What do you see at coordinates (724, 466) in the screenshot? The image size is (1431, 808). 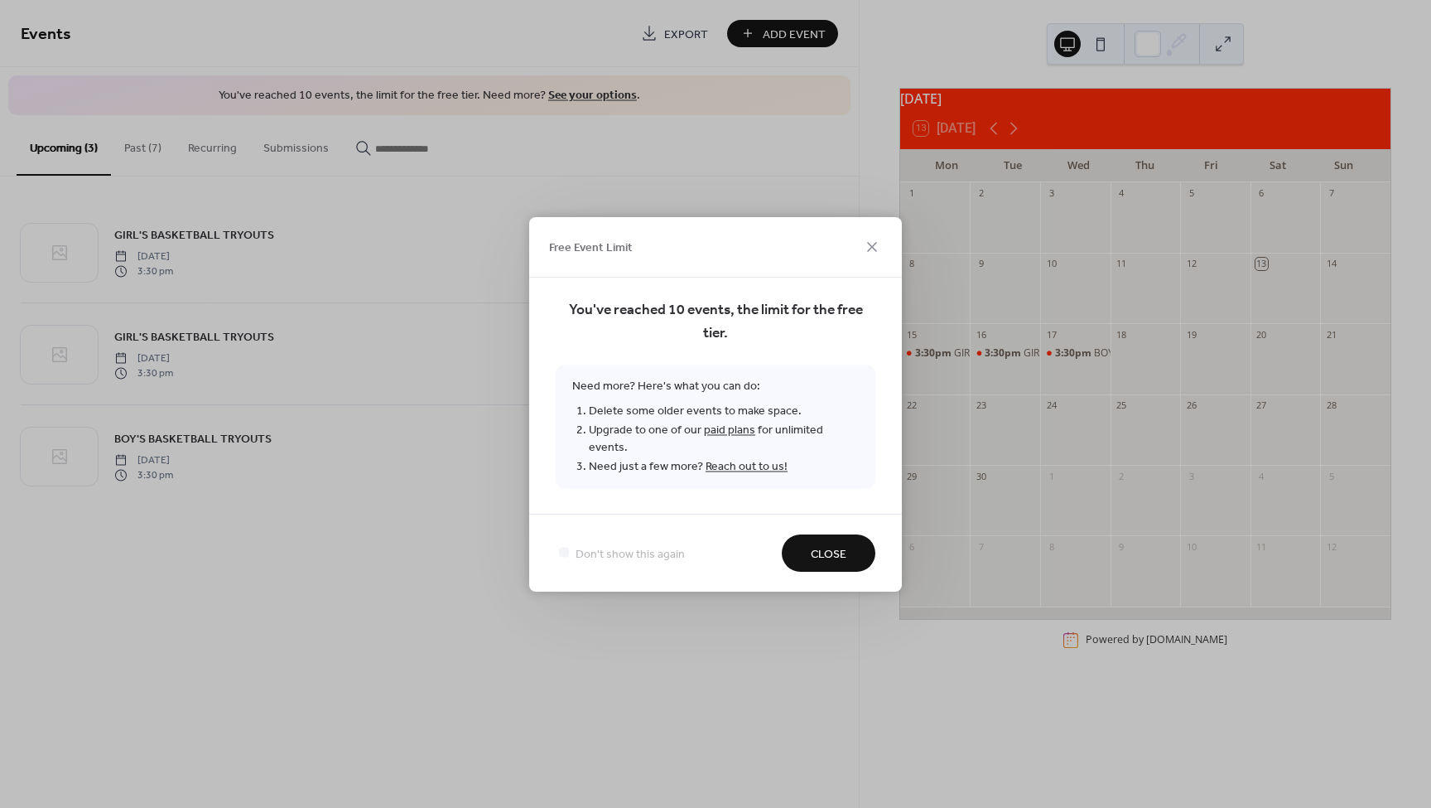 I see `li: Need just a few more?` at bounding box center [724, 466].